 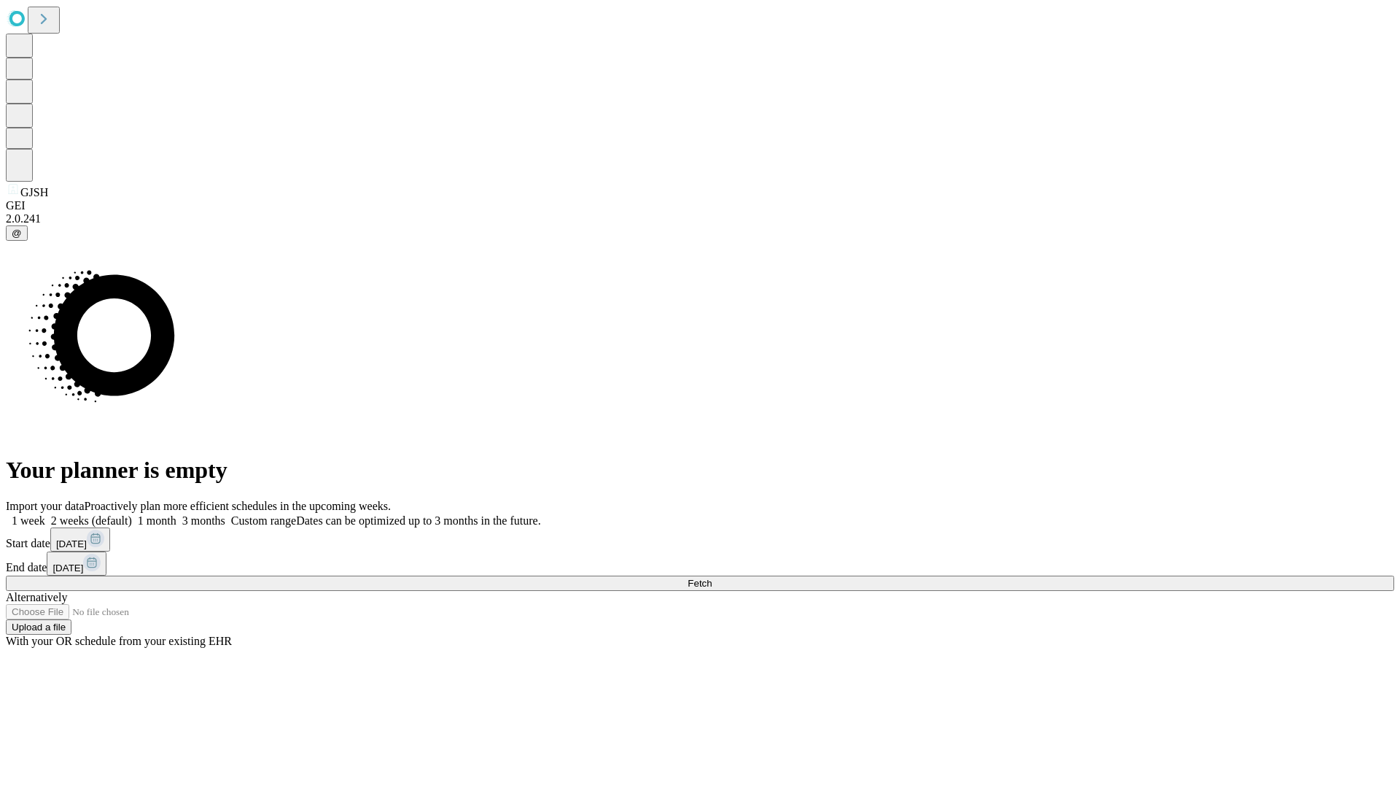 What do you see at coordinates (700, 219) in the screenshot?
I see `div: 2.0.241` at bounding box center [700, 219].